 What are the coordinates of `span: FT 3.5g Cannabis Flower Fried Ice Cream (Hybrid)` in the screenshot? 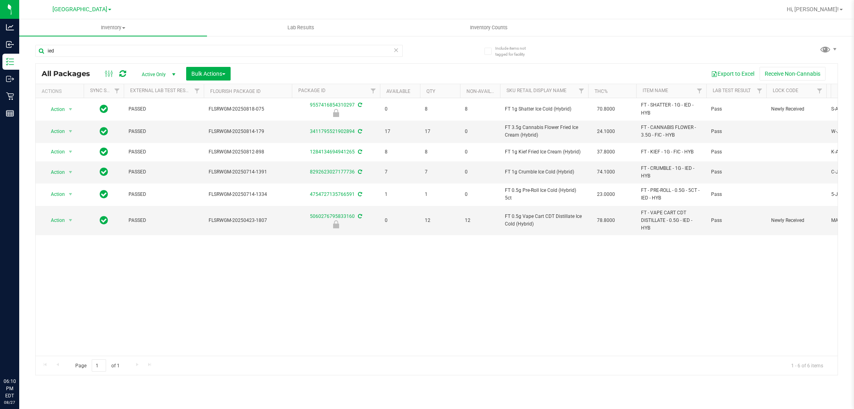 It's located at (544, 131).